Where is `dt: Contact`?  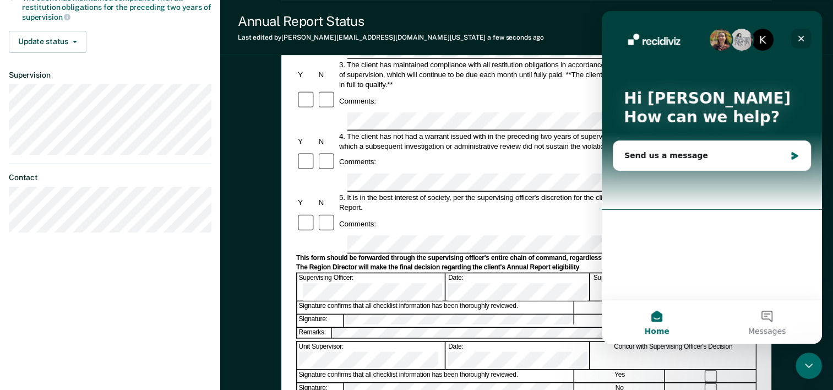
dt: Contact is located at coordinates (110, 177).